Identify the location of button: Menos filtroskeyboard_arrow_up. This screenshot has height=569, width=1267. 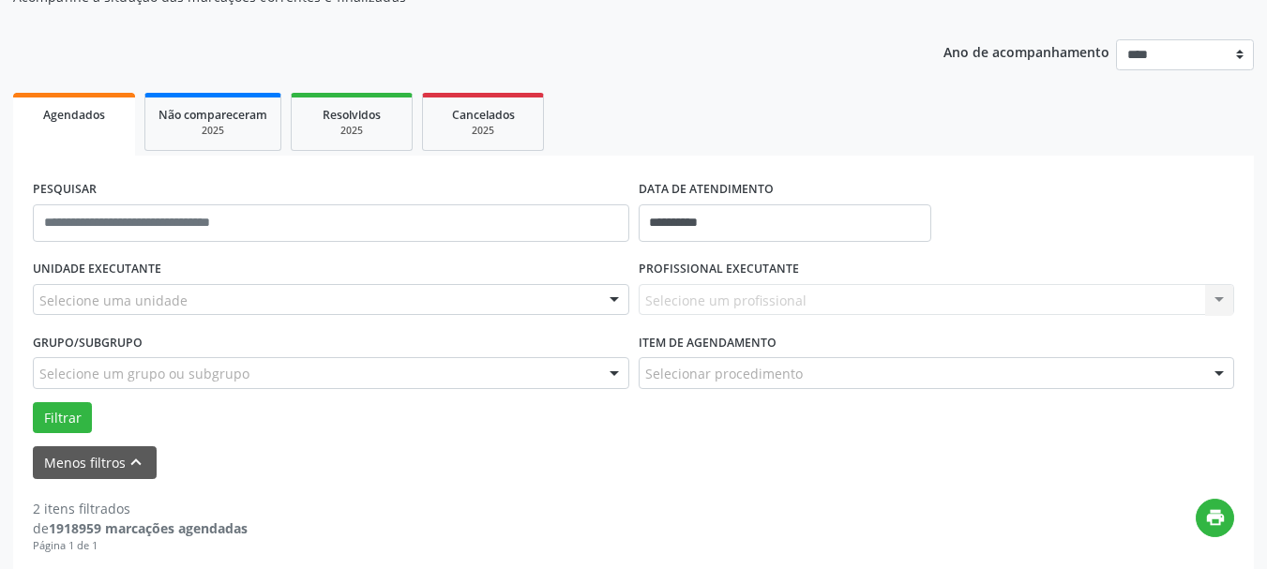
(95, 462).